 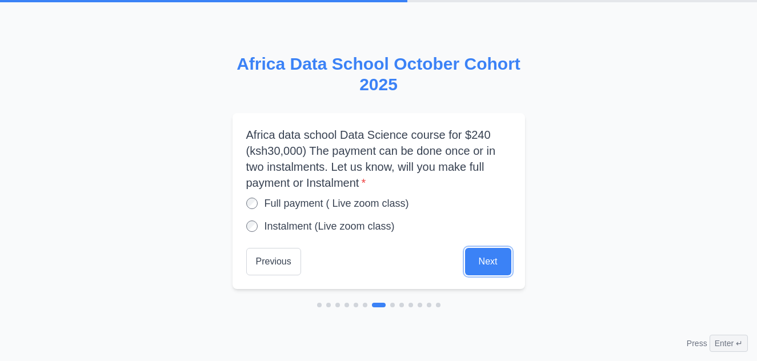 What do you see at coordinates (337, 203) in the screenshot?
I see `label: Full payment ( Live zoom class)` at bounding box center [337, 203].